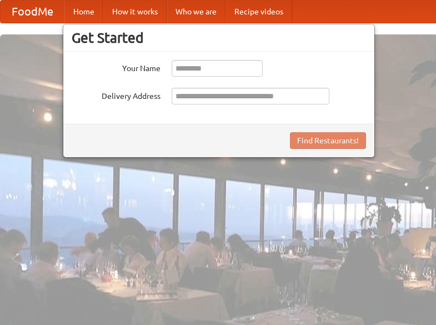 This screenshot has width=436, height=325. What do you see at coordinates (84, 12) in the screenshot?
I see `a: Home` at bounding box center [84, 12].